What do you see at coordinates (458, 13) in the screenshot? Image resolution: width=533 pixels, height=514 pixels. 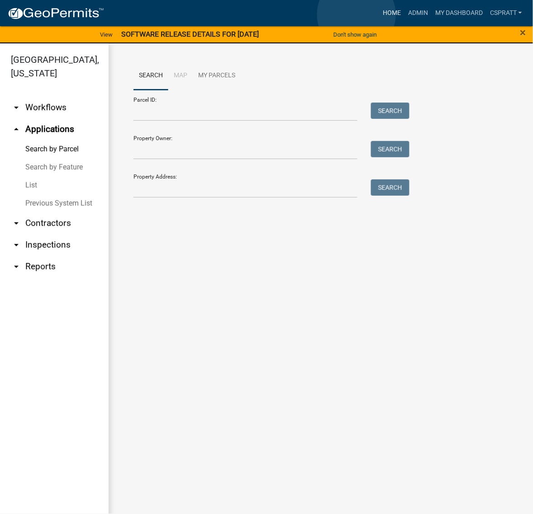 I see `a: My Dashboard` at bounding box center [458, 13].